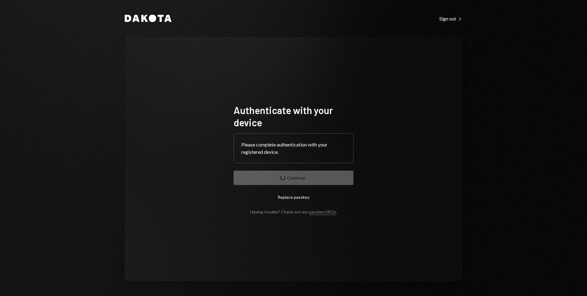 The width and height of the screenshot is (587, 296). I want to click on h1: Authenticate with your device, so click(294, 116).